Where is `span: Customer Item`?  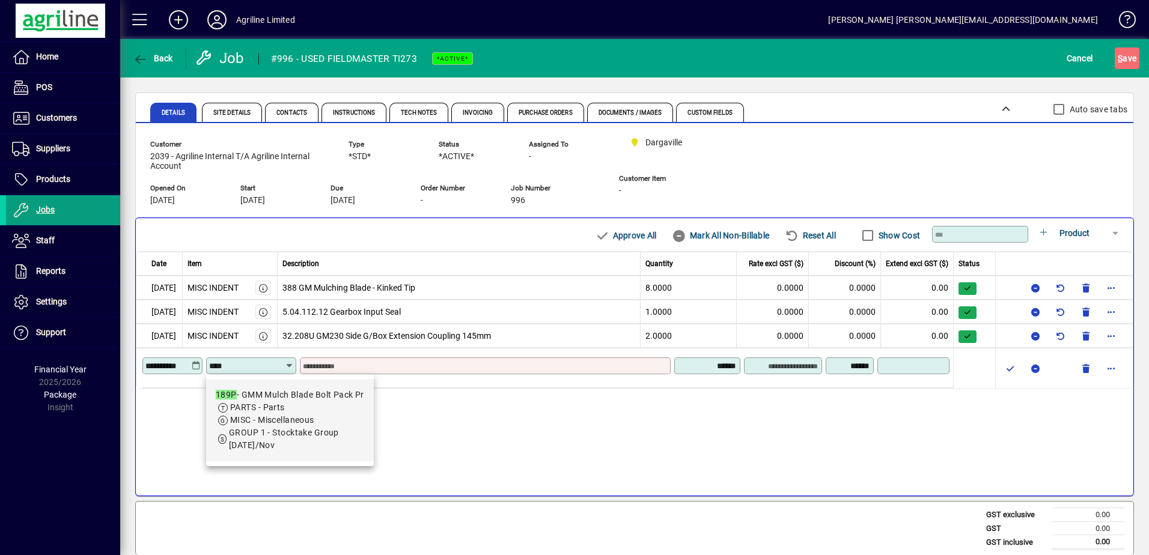 span: Customer Item is located at coordinates (655, 179).